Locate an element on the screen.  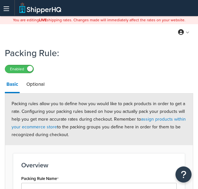
span: Packing rules allow you to define how you would like to pack products in order to get a rate. Con... is located at coordinates (99, 119).